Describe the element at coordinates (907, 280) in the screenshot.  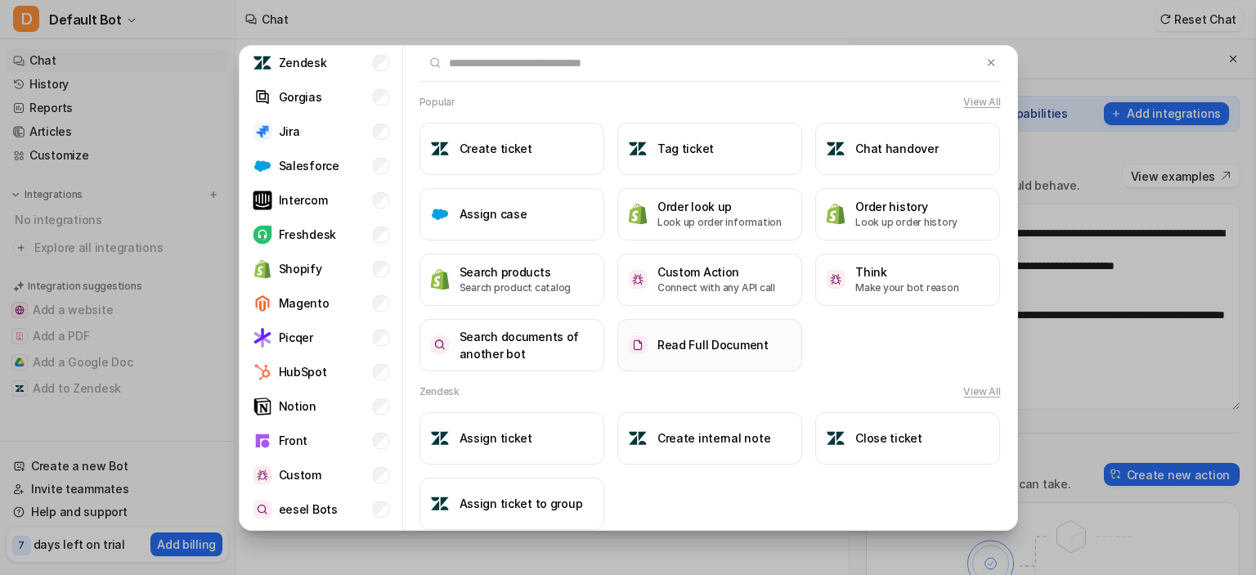
I see `button: ThinkThinkMake your bot reason` at that location.